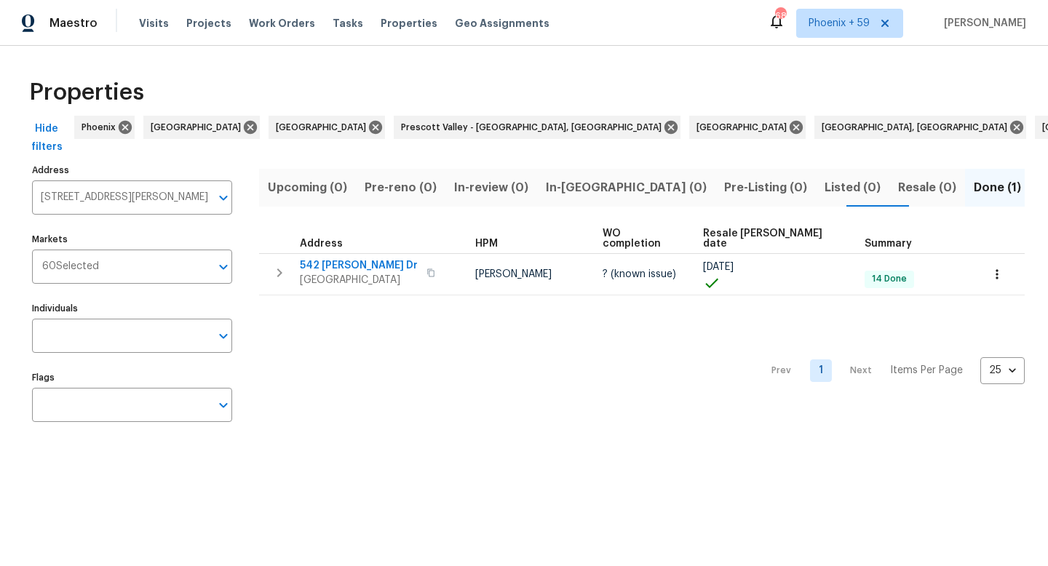 The width and height of the screenshot is (1048, 566). What do you see at coordinates (47, 138) in the screenshot?
I see `button: Hide filters` at bounding box center [47, 138].